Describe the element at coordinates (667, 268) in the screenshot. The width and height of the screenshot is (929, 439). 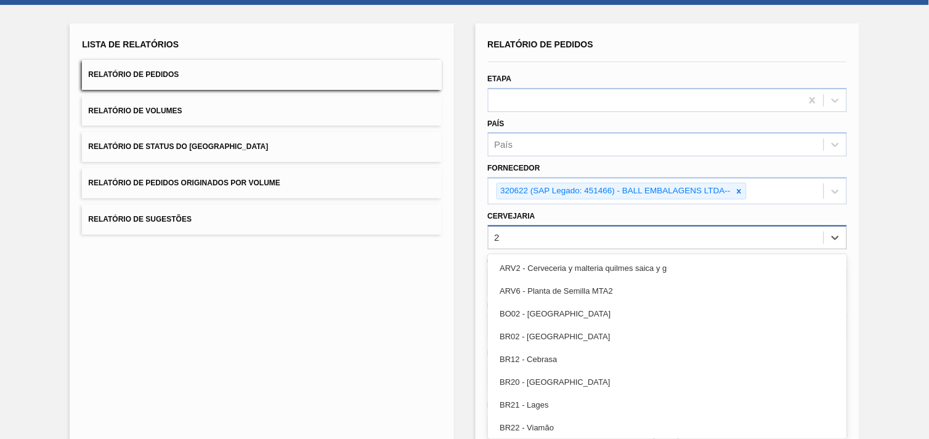
I see `div: ARV2 - Cerveceria y malteria quilmes saica y g` at that location.